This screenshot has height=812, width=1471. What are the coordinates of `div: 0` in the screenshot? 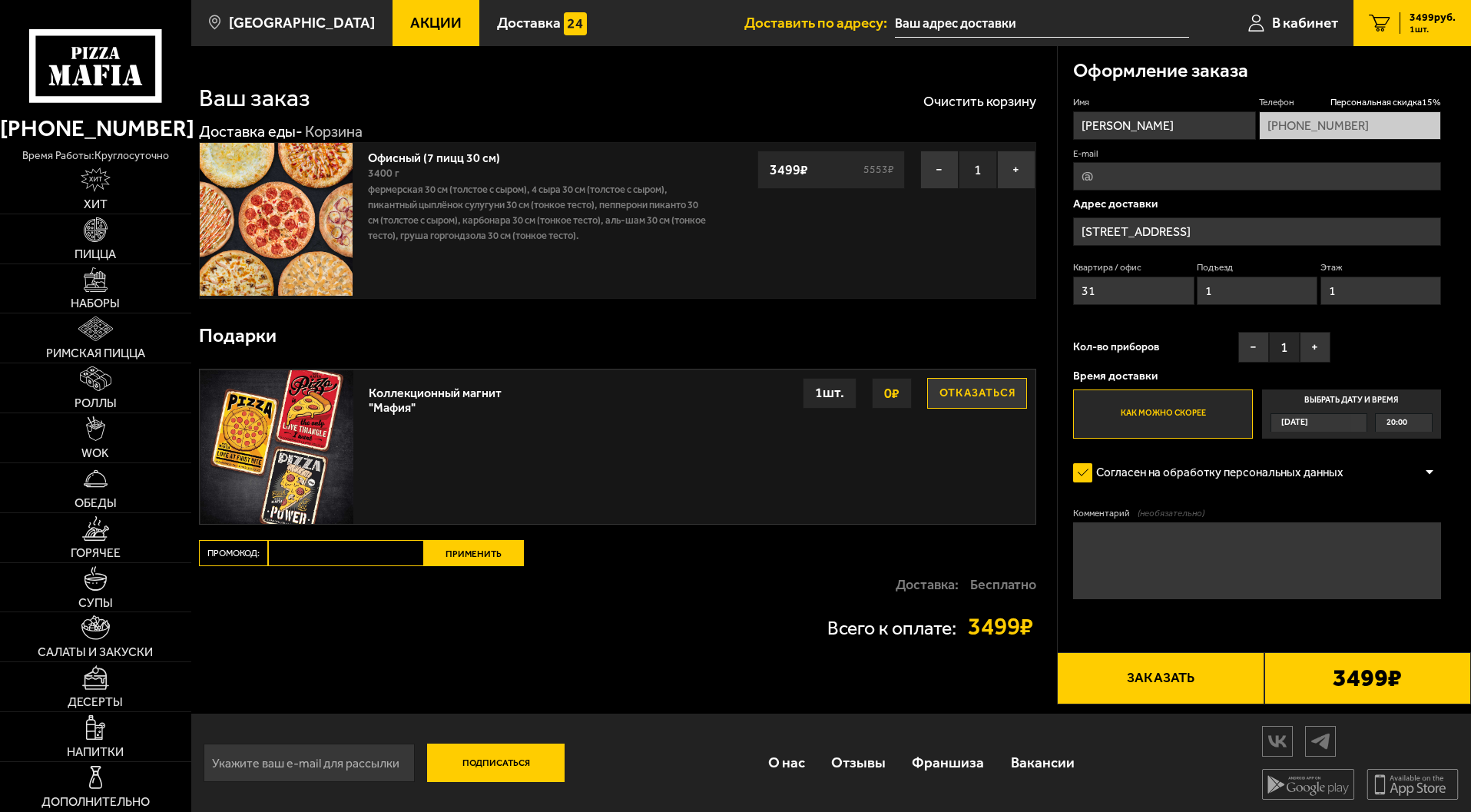 It's located at (624, 375).